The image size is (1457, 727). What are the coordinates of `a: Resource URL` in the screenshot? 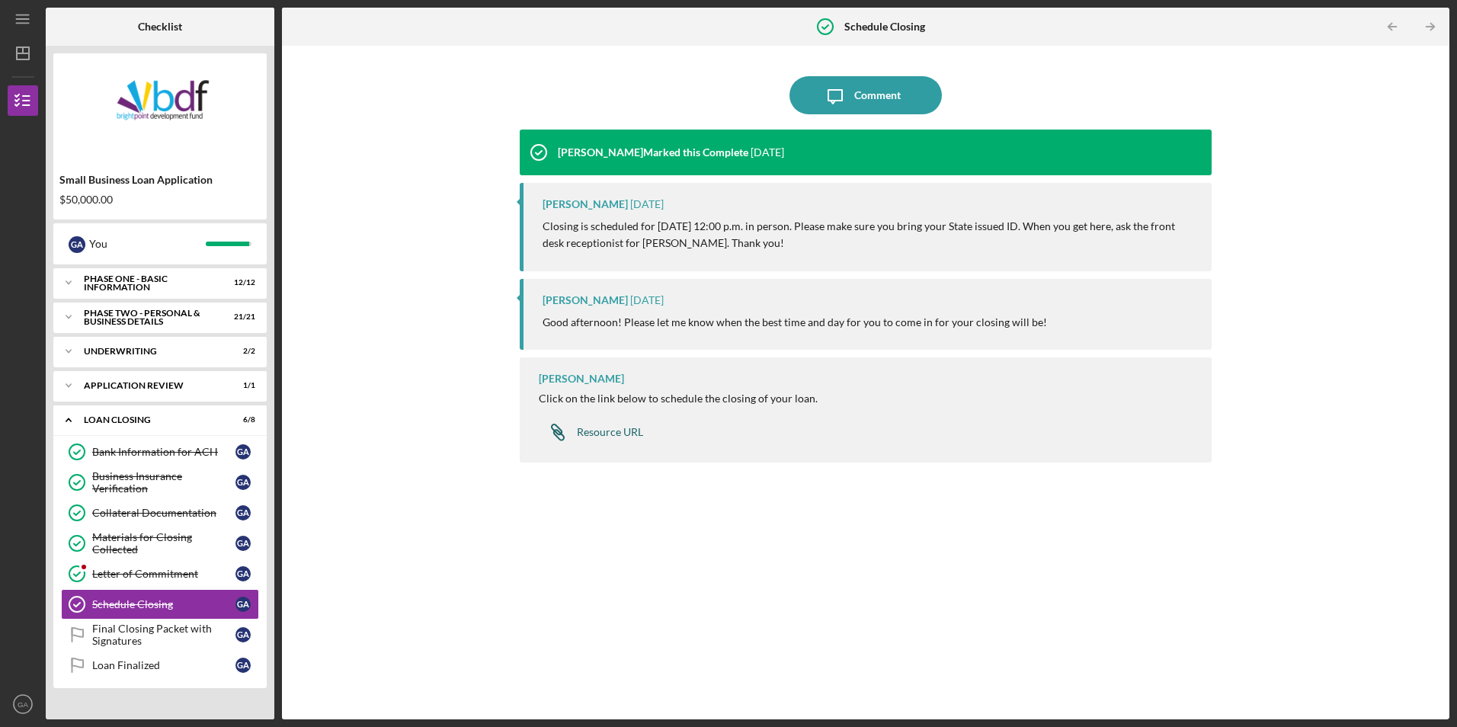 It's located at (590, 432).